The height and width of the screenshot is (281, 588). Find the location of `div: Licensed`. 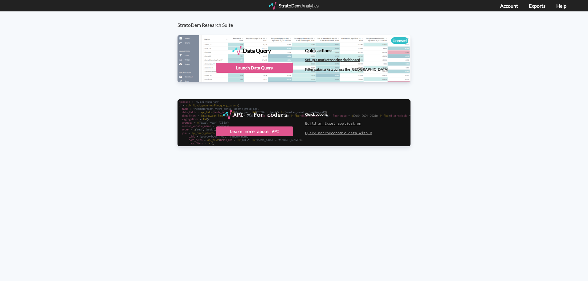

div: Licensed is located at coordinates (400, 40).